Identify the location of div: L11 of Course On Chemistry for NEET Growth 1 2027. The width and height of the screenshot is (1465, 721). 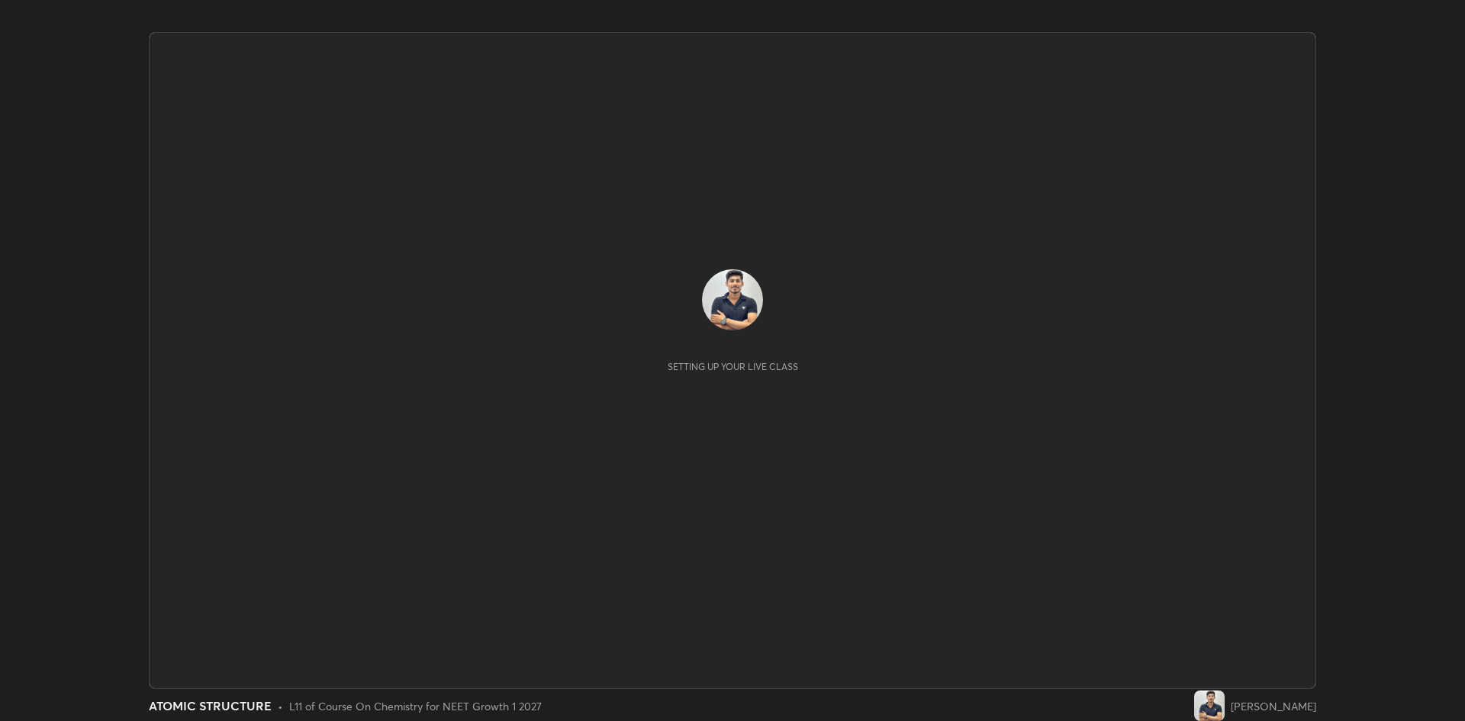
(415, 706).